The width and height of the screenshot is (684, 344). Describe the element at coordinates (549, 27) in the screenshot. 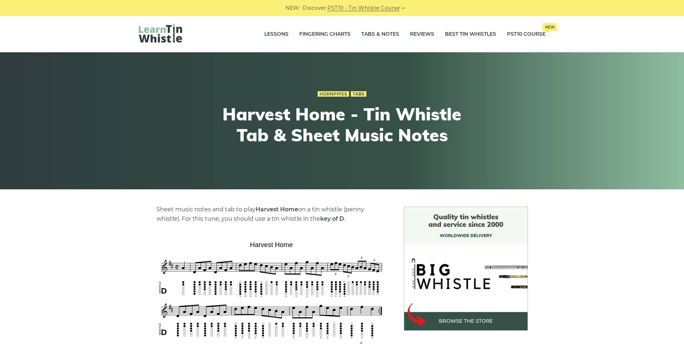

I see `span: New` at that location.